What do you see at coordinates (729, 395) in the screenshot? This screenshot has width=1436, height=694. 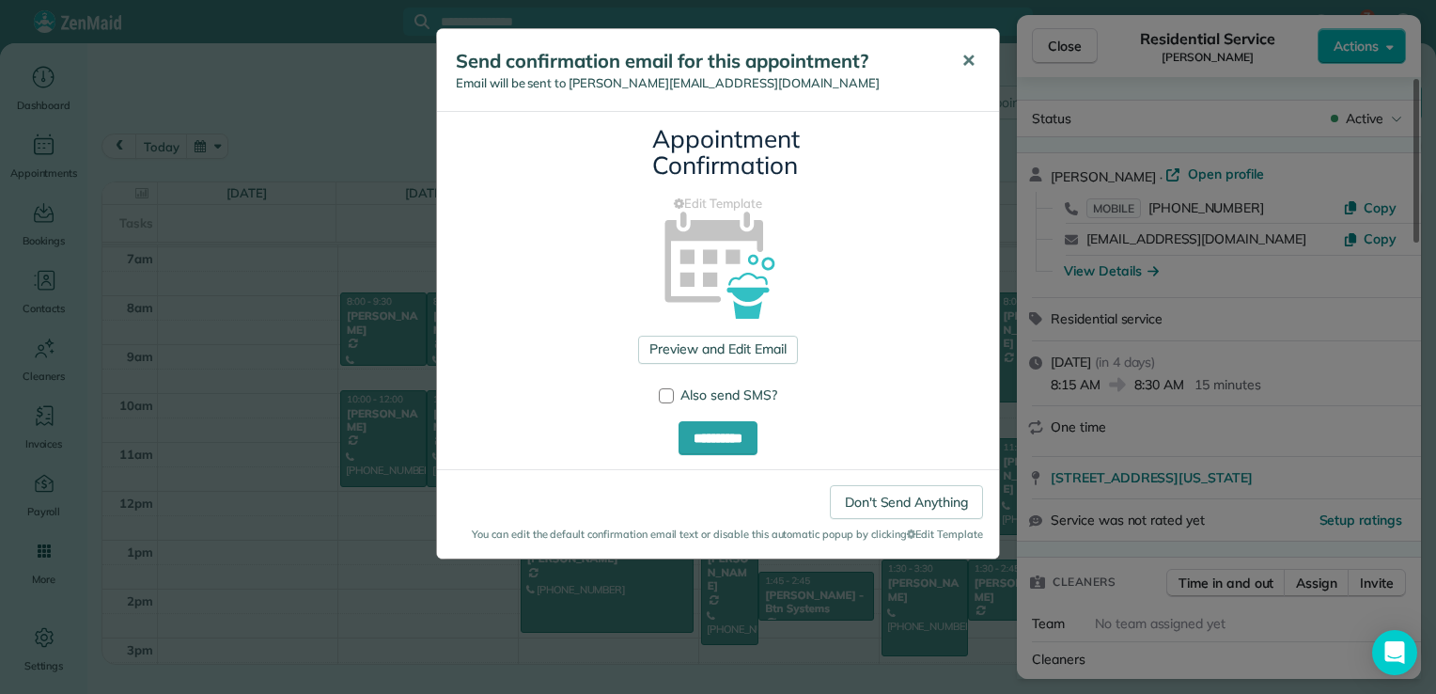 I see `span: Also send SMS?` at bounding box center [729, 395].